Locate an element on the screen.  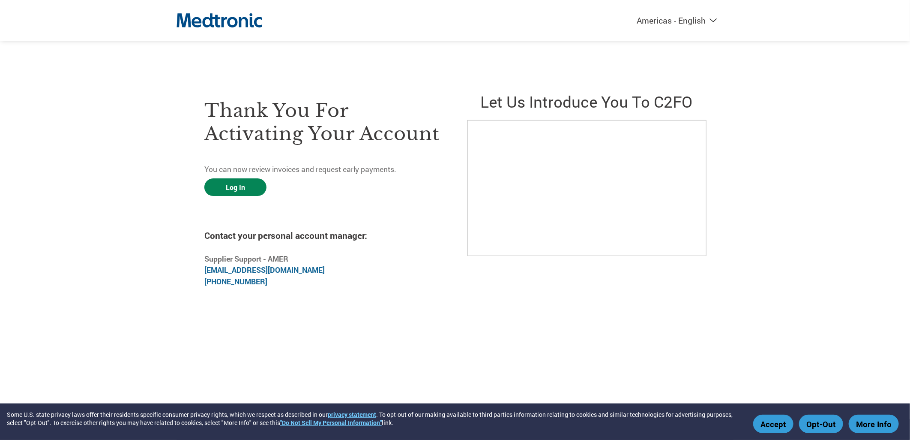
a: "Do Not Sell My Personal Information" is located at coordinates (331, 422).